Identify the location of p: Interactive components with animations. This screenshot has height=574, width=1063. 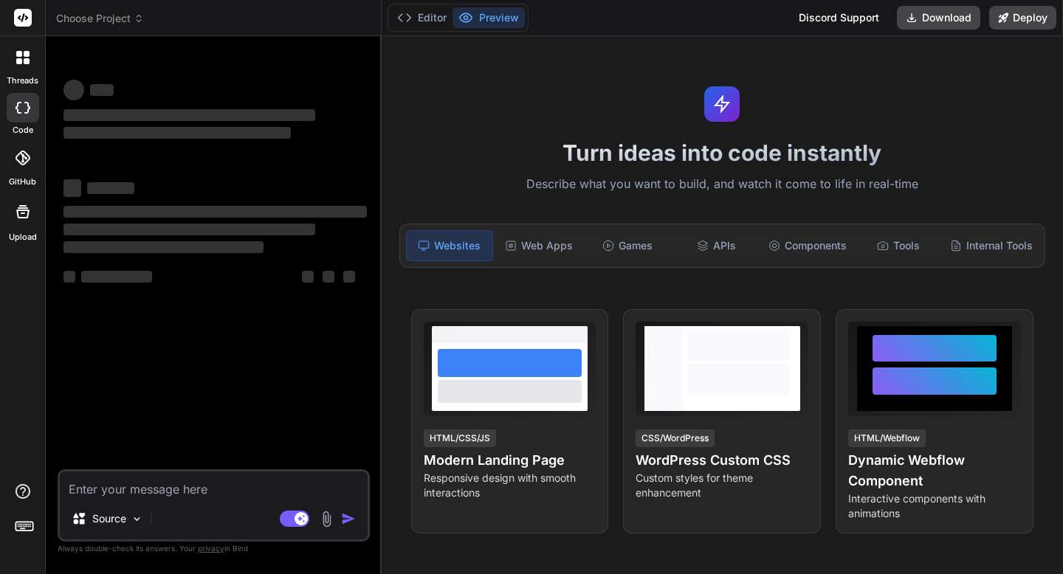
(935, 507).